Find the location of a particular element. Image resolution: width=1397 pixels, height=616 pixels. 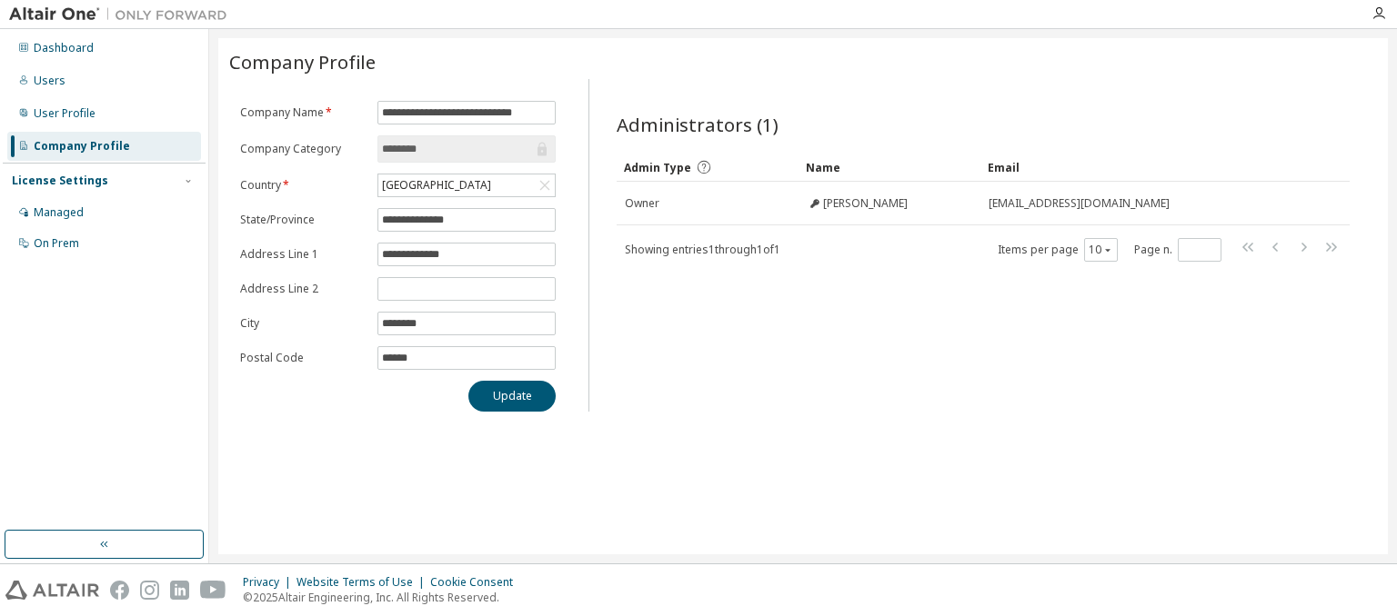

span: Admin Type is located at coordinates (657, 167).